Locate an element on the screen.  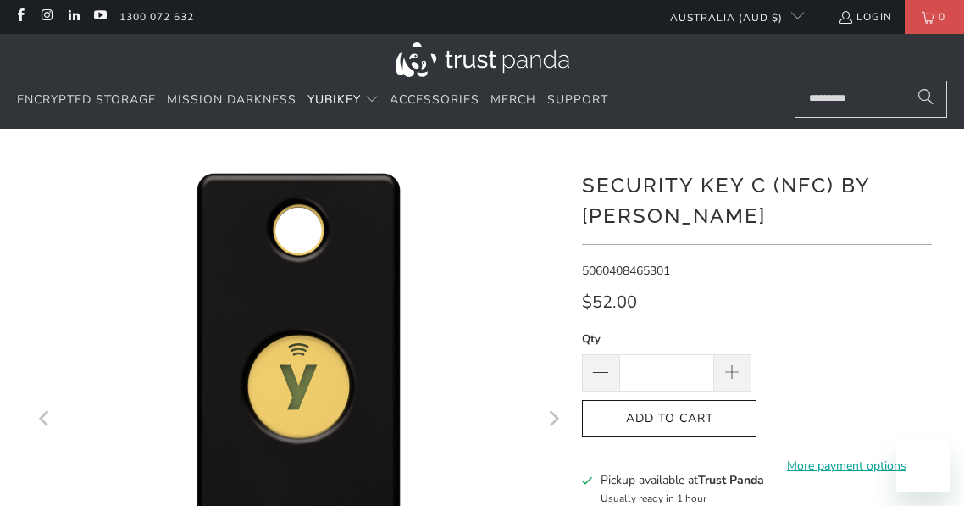
a: Trust Panda Australia on Facebook is located at coordinates (19, 17).